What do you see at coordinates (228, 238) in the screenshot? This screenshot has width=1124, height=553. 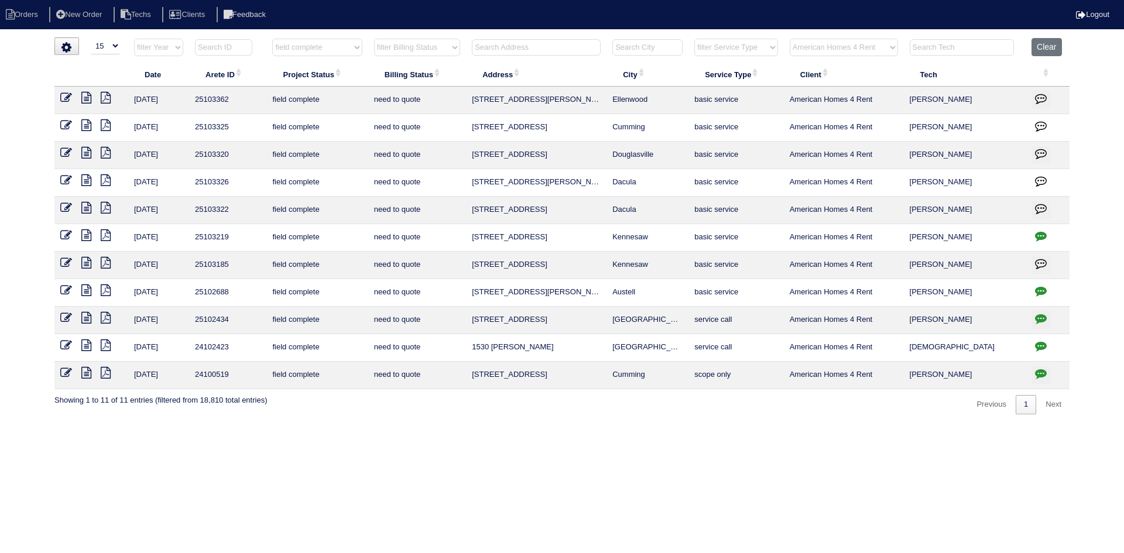 I see `td: 25103219` at bounding box center [228, 238].